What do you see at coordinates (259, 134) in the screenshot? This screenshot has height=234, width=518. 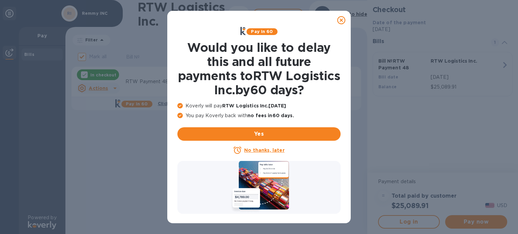 I see `span: Yes` at bounding box center [259, 134].